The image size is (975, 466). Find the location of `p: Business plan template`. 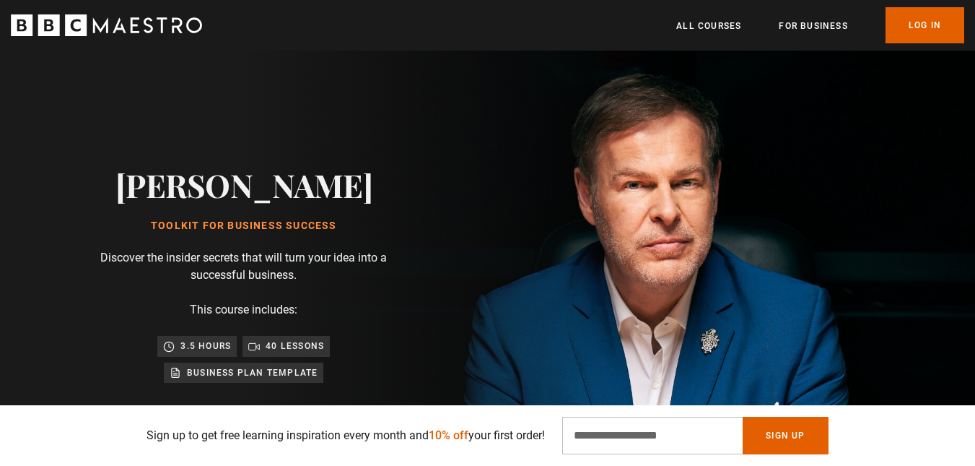

p: Business plan template is located at coordinates (252, 372).